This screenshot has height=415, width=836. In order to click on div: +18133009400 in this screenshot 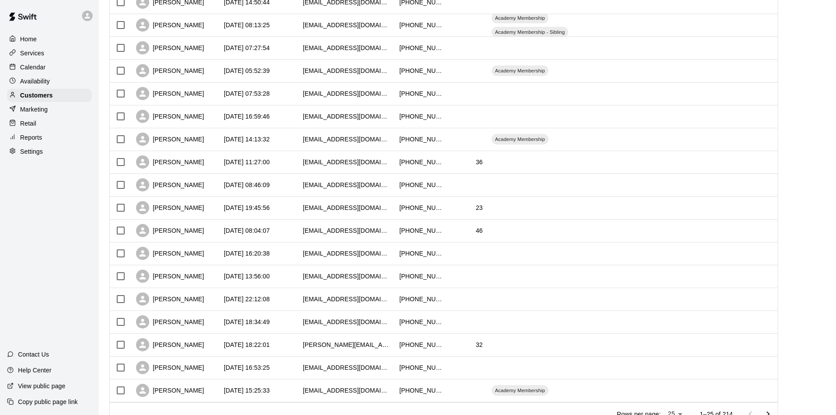, I will do `click(421, 162)`.